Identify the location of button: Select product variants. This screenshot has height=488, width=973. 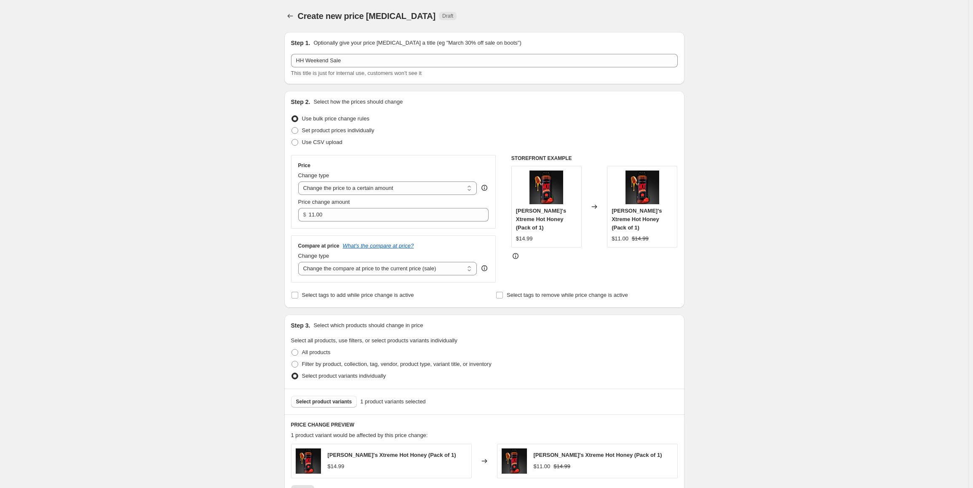
(324, 402).